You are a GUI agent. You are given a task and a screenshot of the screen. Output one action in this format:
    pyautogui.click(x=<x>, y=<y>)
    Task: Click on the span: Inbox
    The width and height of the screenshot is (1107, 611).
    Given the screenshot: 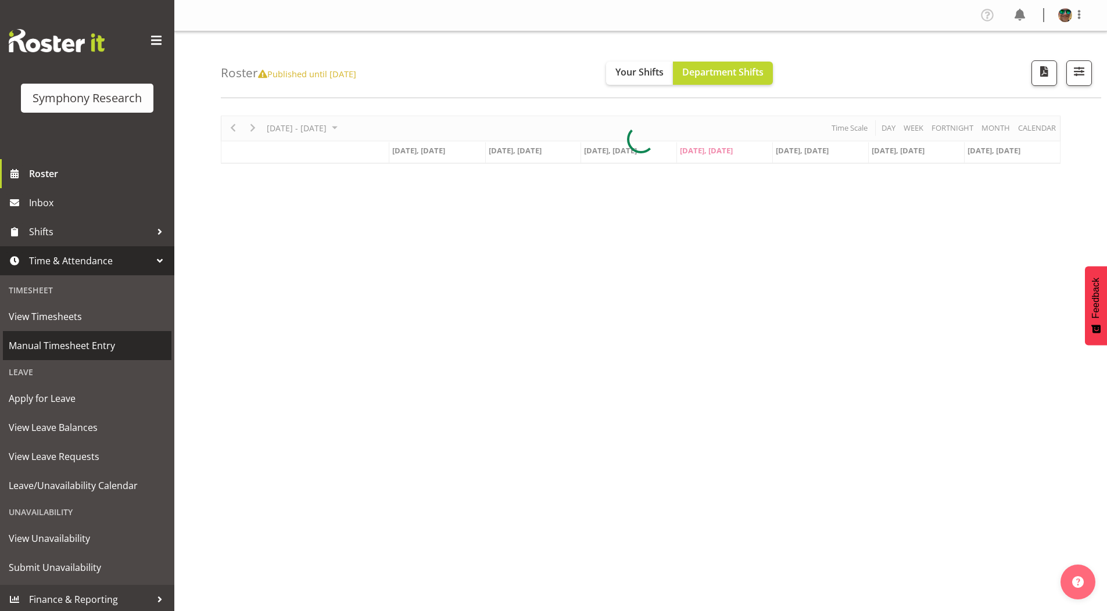 What is the action you would take?
    pyautogui.click(x=99, y=203)
    